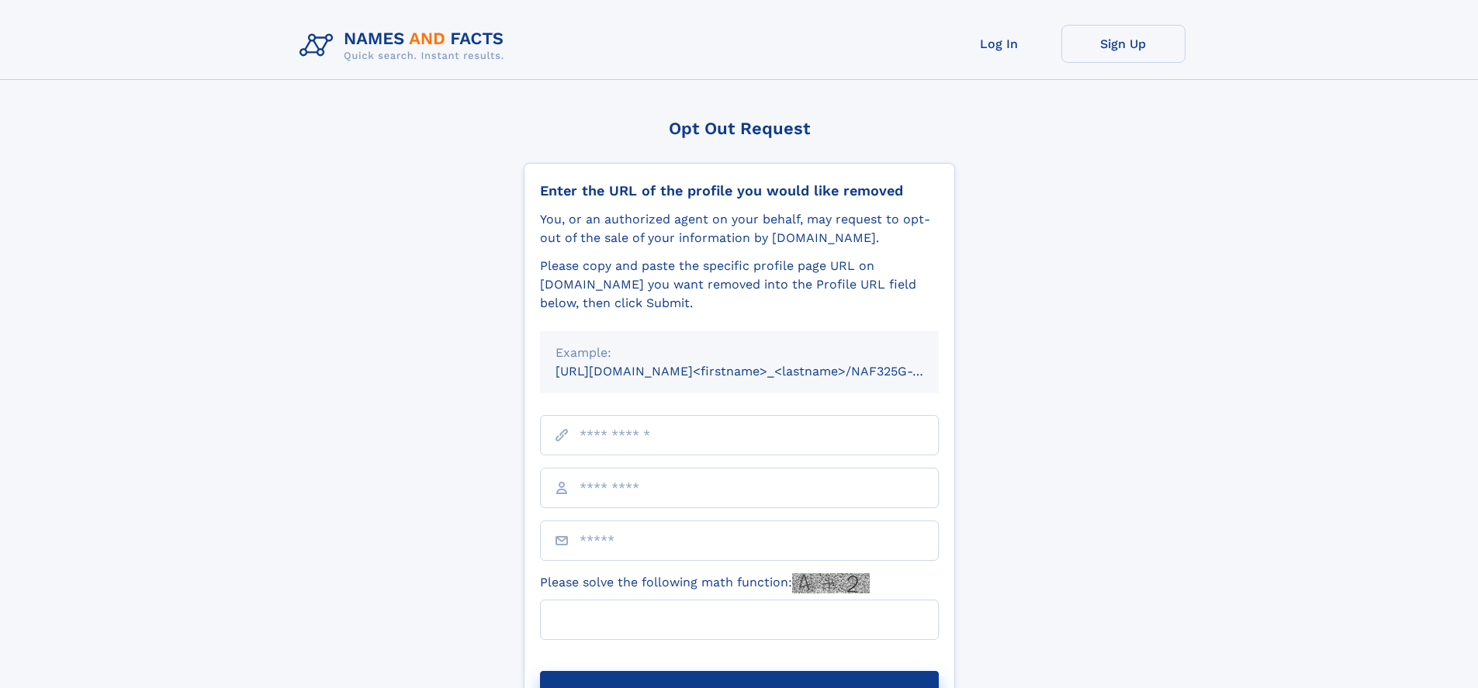 Image resolution: width=1478 pixels, height=688 pixels. I want to click on img: Logo Names and Facts, so click(405, 46).